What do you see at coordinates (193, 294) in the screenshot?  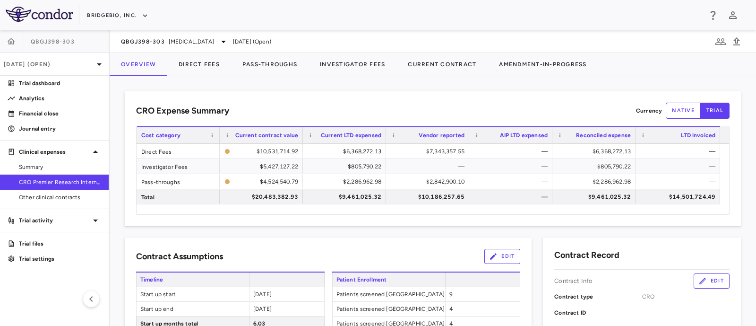 I see `span: Start up start` at bounding box center [193, 294].